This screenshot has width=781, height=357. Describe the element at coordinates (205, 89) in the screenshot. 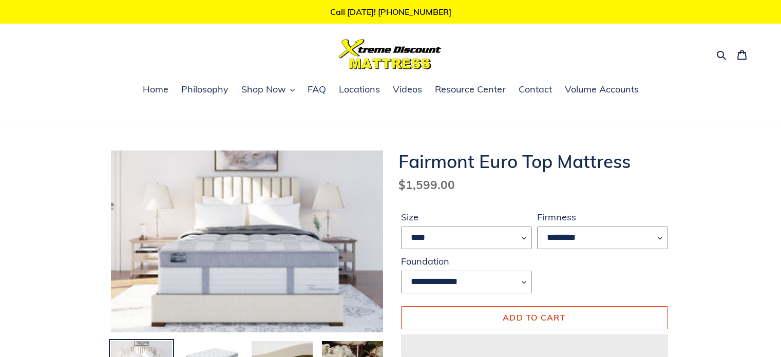

I see `span: Philosophy` at that location.